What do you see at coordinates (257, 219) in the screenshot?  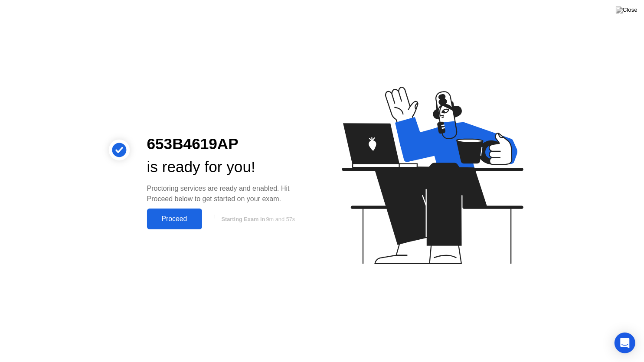 I see `button: Starting Exam in9m and 57s` at bounding box center [257, 219].